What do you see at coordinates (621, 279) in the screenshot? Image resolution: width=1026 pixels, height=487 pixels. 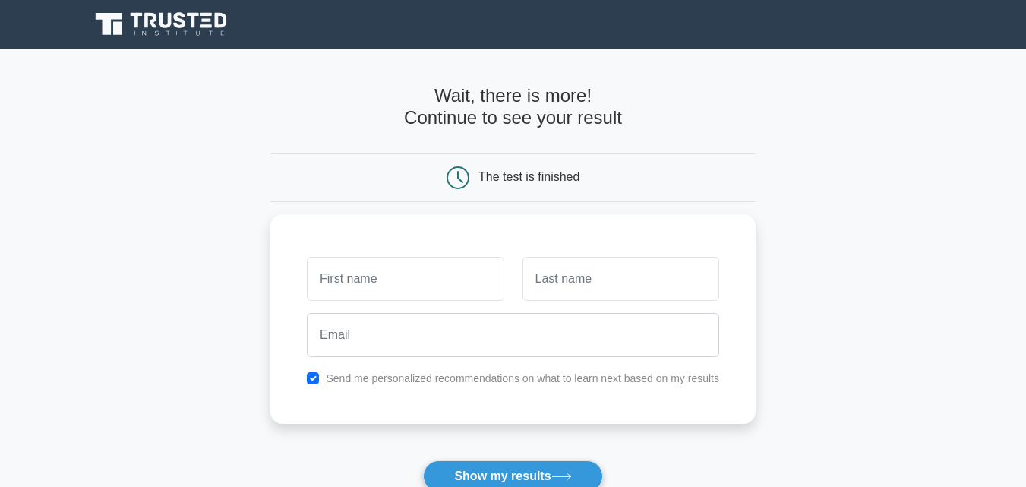 I see `input: Last name` at bounding box center [621, 279].